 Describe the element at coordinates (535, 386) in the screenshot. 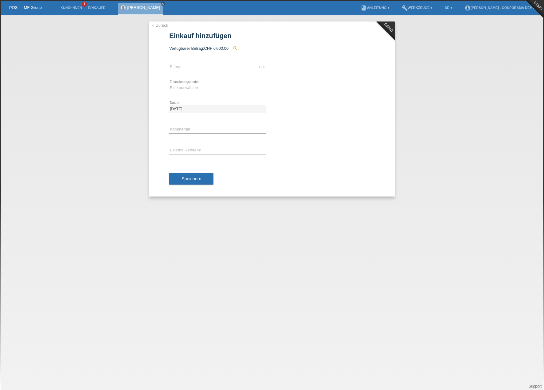

I see `a: Support` at that location.